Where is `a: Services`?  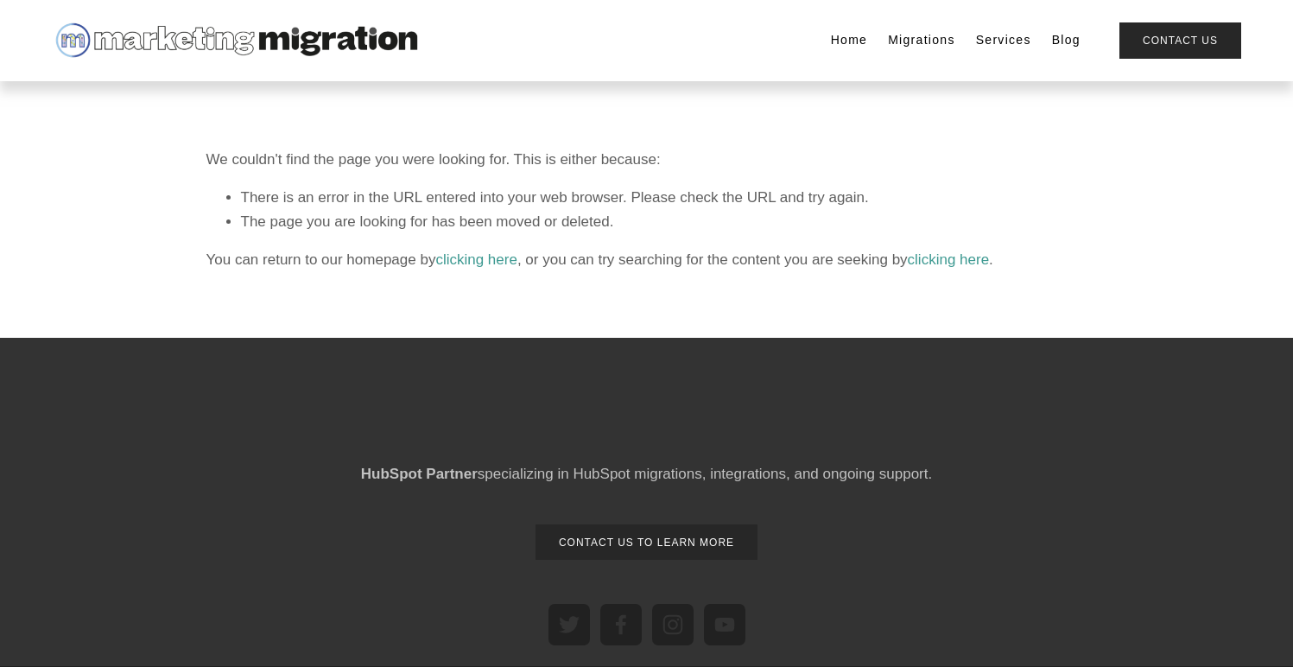
a: Services is located at coordinates (1004, 41).